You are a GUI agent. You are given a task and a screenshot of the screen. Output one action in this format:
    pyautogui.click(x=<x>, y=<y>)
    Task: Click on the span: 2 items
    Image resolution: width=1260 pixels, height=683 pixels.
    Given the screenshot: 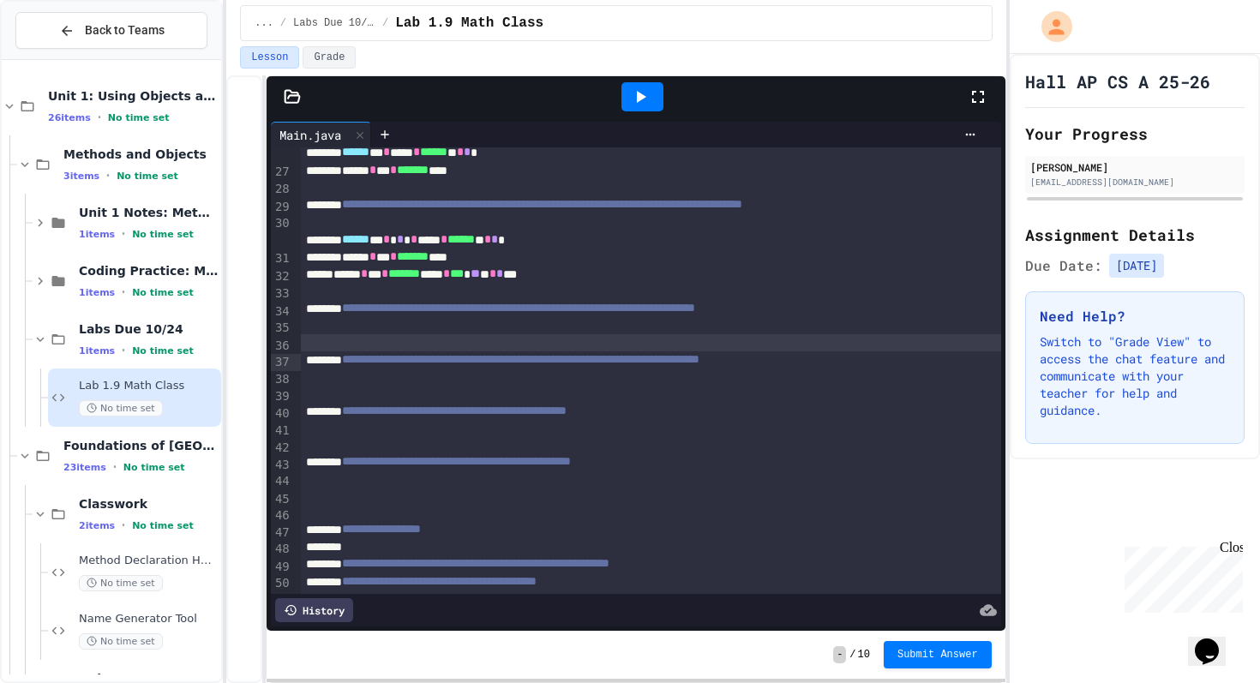 What is the action you would take?
    pyautogui.click(x=97, y=526)
    